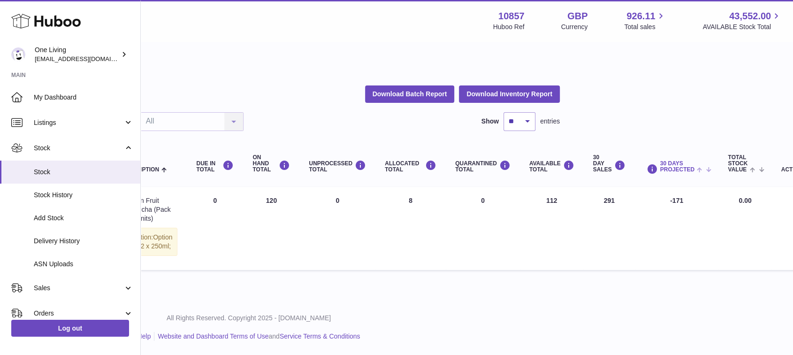 This screenshot has height=355, width=793. I want to click on span: 0.00, so click(745, 200).